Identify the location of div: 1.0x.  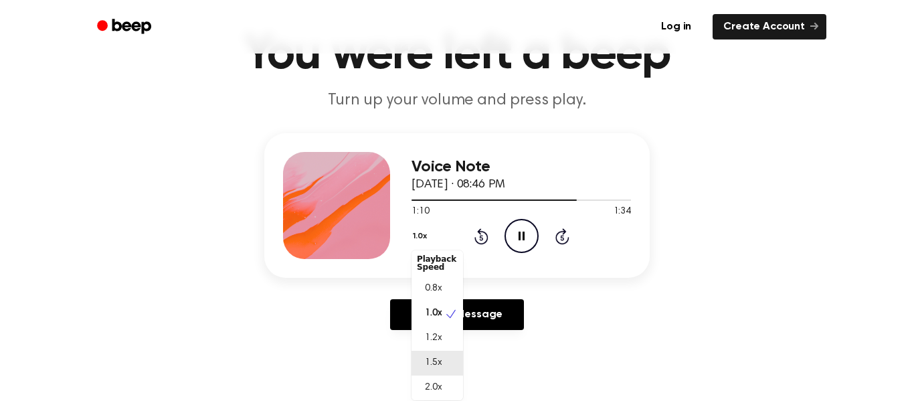
(437, 325).